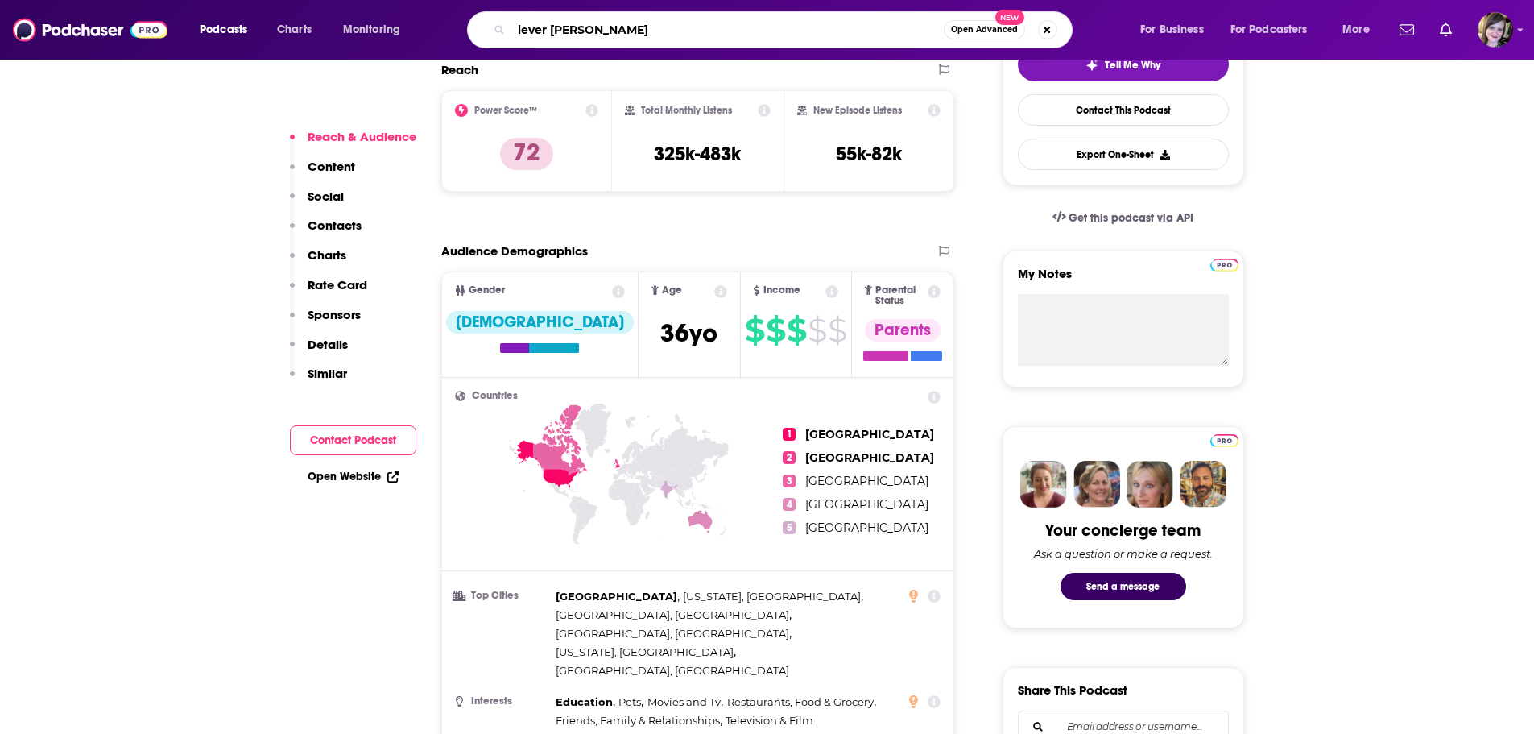 Image resolution: width=1534 pixels, height=734 pixels. I want to click on button: Contacts, so click(325, 232).